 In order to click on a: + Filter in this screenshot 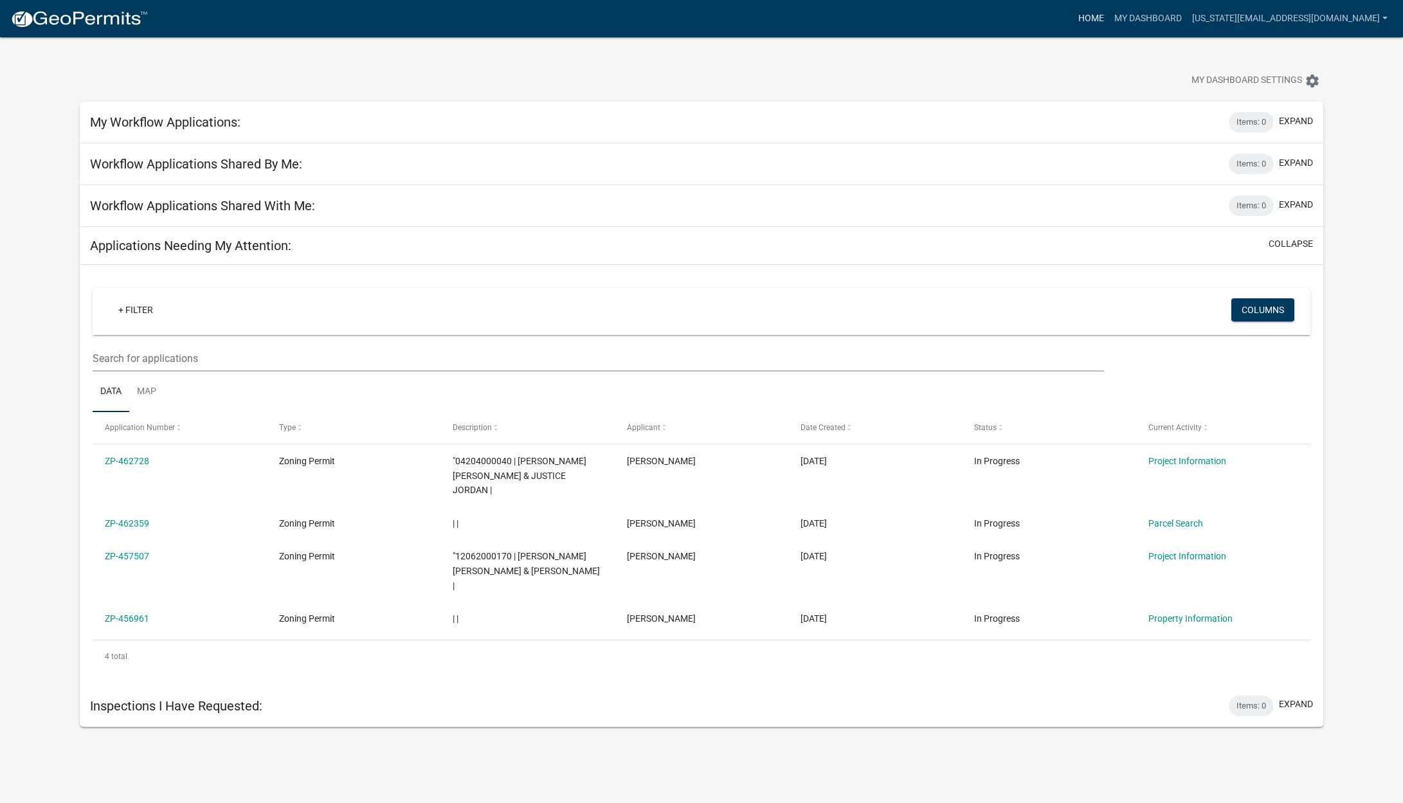, I will do `click(136, 310)`.